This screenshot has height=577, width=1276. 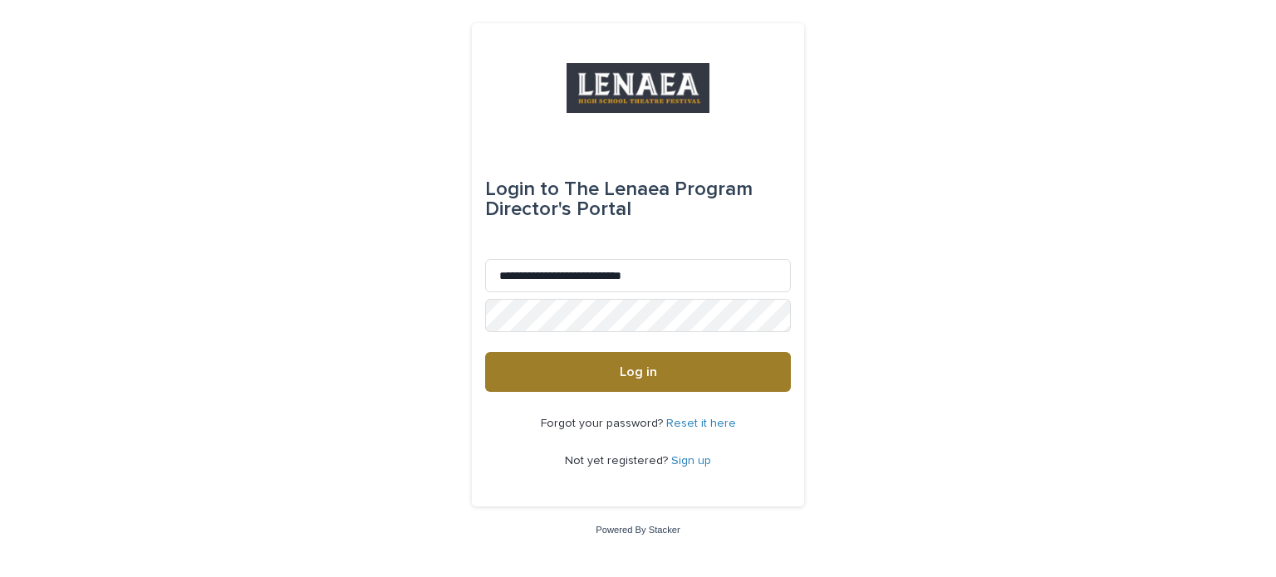 I want to click on a: Sign up, so click(x=691, y=461).